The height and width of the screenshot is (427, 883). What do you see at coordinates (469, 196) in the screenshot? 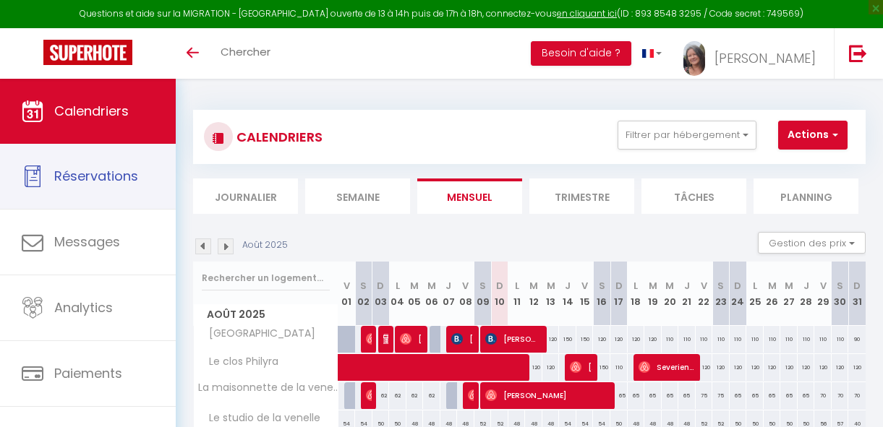
I see `li: Mensuel` at bounding box center [469, 196].